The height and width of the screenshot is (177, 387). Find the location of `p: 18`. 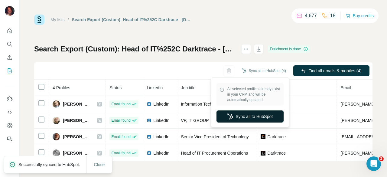

p: 18 is located at coordinates (333, 16).